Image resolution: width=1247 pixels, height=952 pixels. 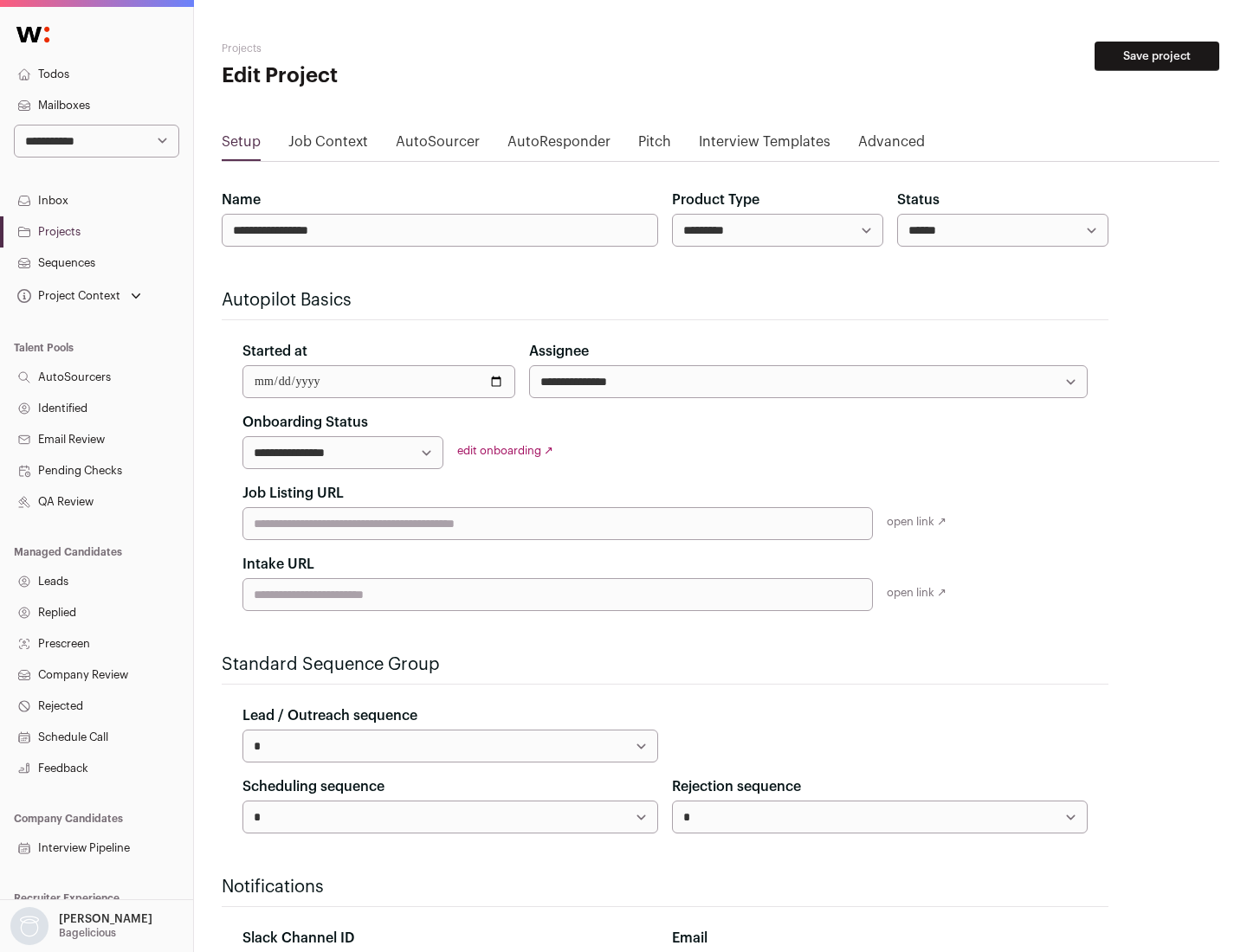 I want to click on button: Save project, so click(x=1157, y=57).